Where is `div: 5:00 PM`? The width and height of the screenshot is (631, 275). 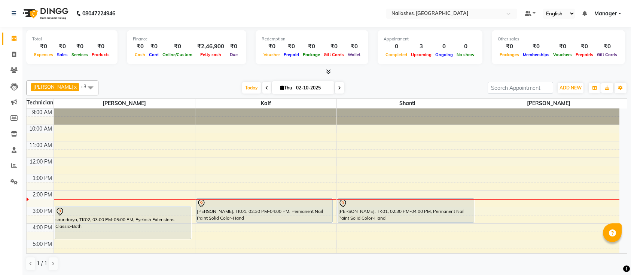
div: 5:00 PM is located at coordinates (42, 244).